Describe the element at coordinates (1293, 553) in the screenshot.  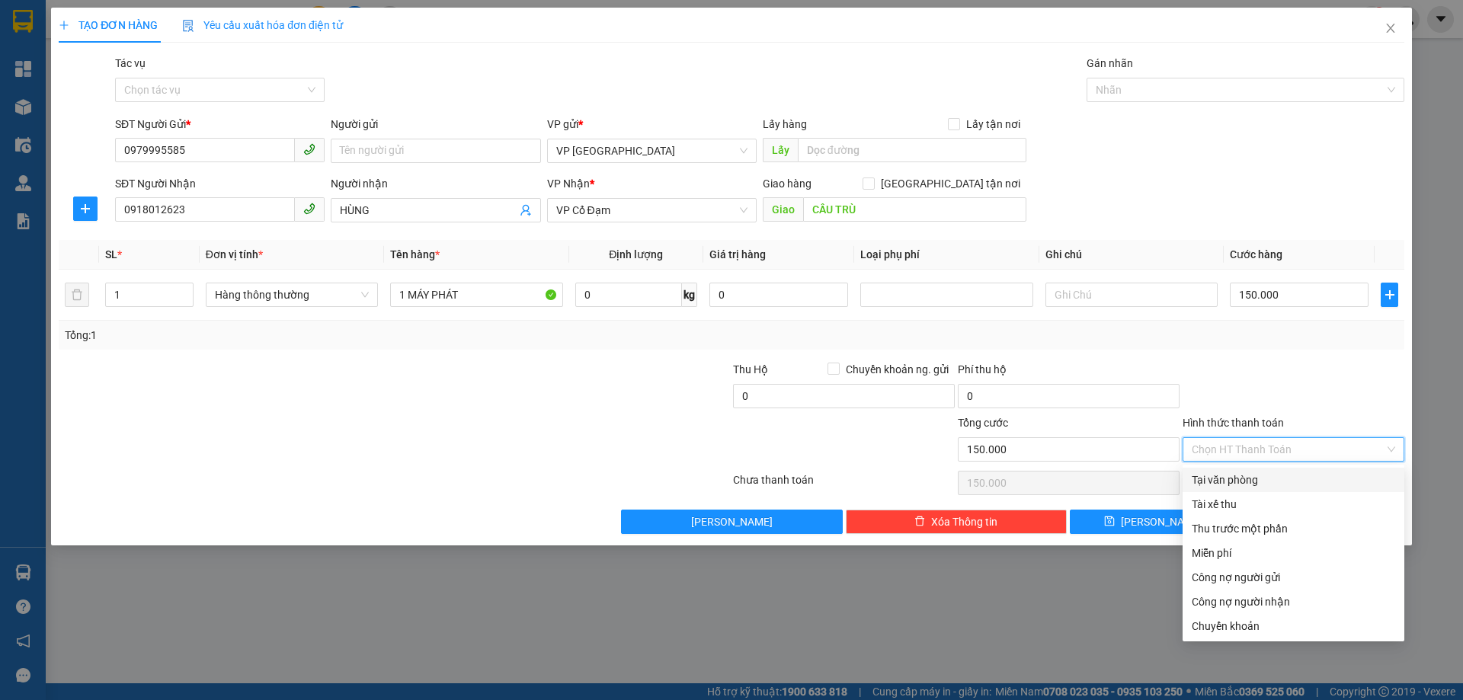
I see `div: Miễn phí` at that location.